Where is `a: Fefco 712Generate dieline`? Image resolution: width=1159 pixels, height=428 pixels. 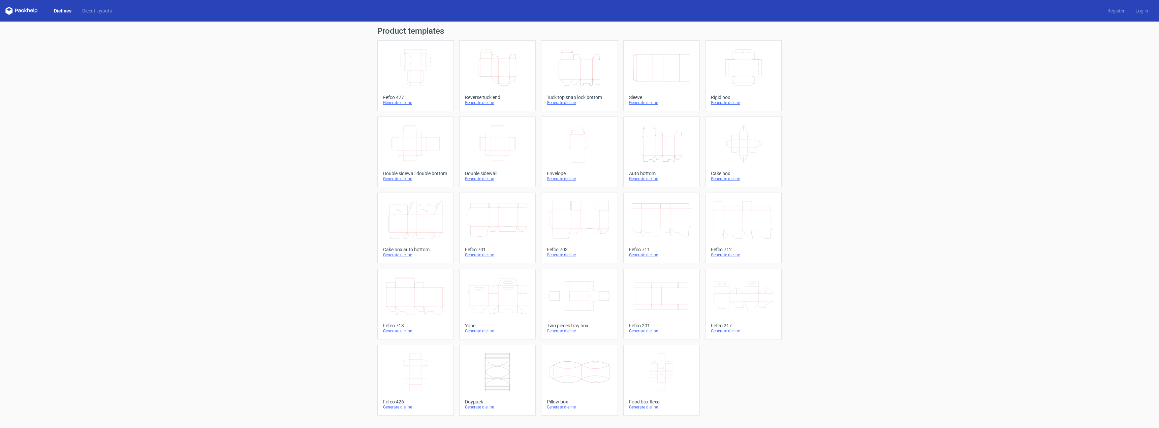
a: Fefco 712Generate dieline is located at coordinates (743, 228).